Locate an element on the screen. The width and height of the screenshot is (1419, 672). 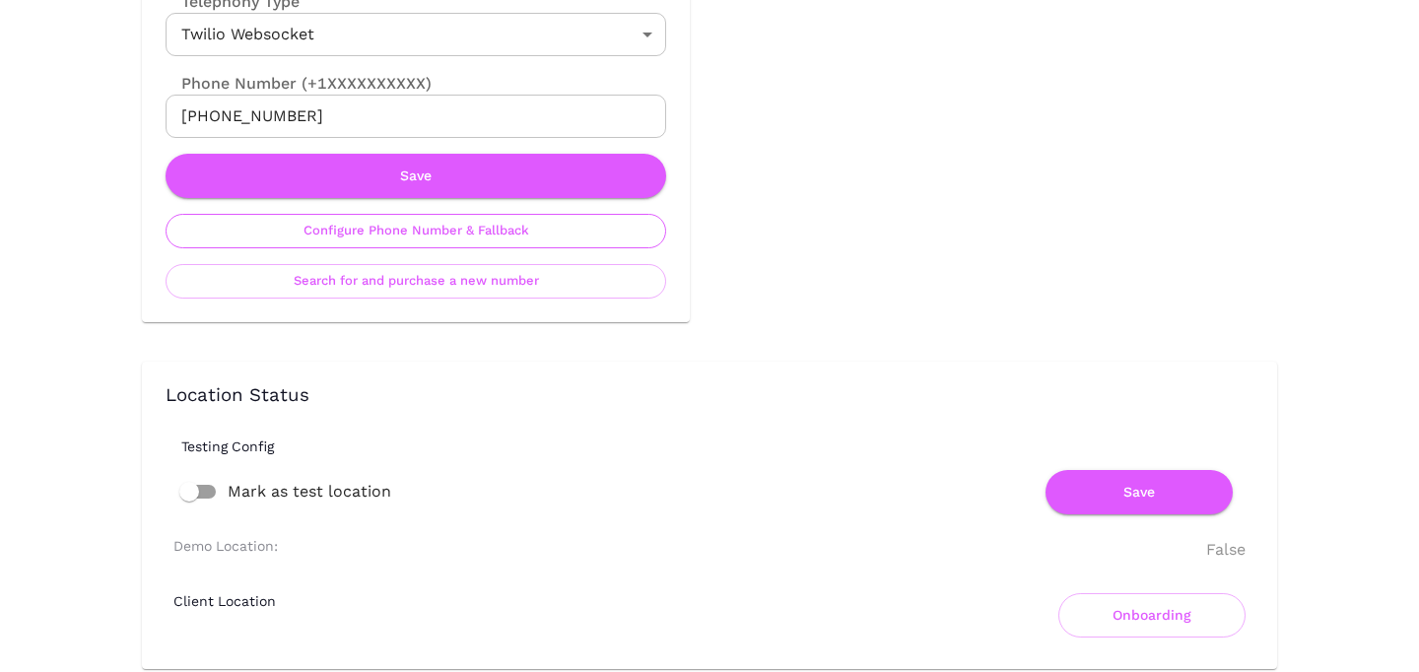
h6: Testing Config is located at coordinates (725, 446).